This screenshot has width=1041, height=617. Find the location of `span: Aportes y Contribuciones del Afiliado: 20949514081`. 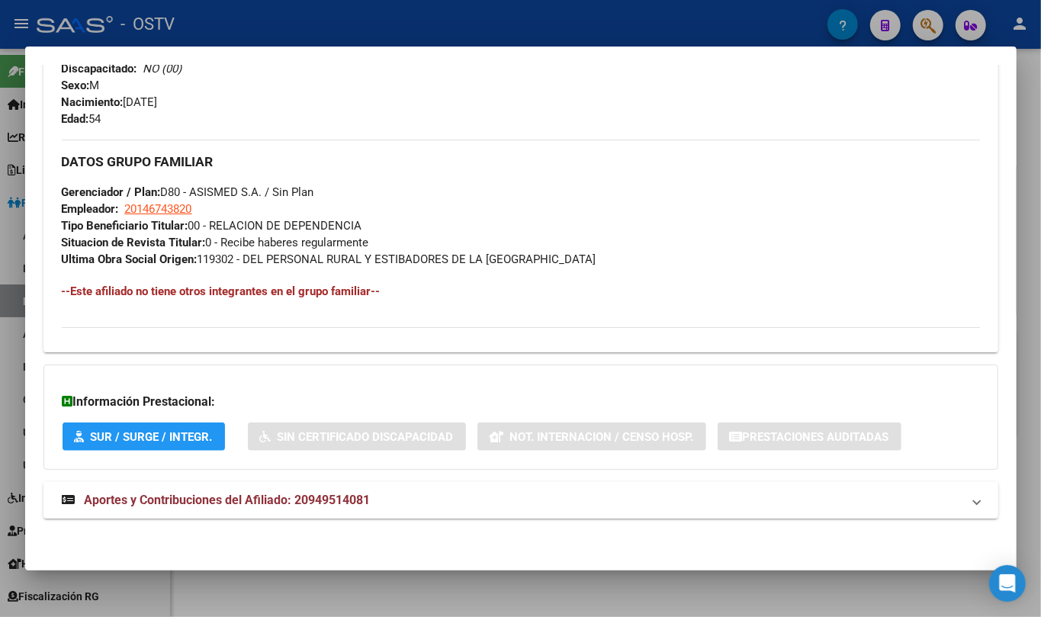

span: Aportes y Contribuciones del Afiliado: 20949514081 is located at coordinates (227, 500).